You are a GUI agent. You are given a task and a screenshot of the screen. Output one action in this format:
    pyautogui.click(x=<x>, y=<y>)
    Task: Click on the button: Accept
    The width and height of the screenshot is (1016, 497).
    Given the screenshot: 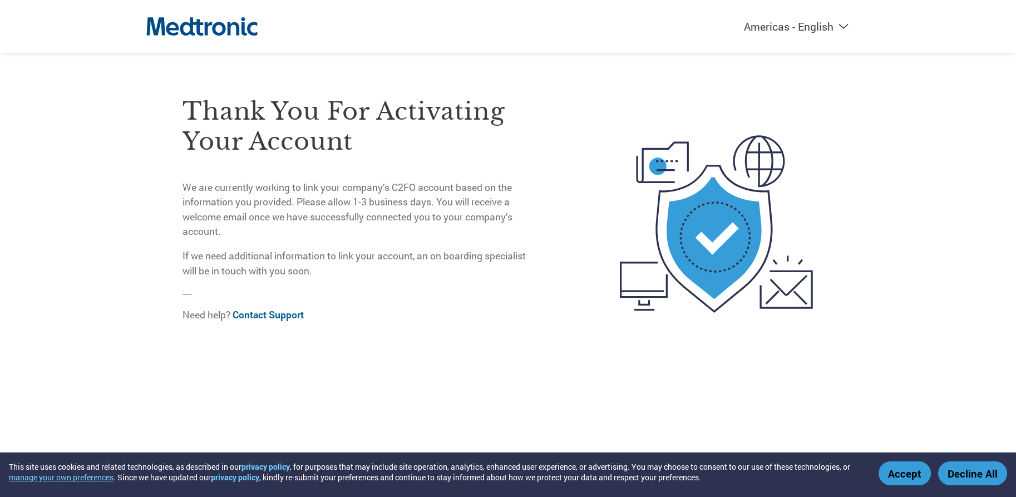 What is the action you would take?
    pyautogui.click(x=905, y=473)
    